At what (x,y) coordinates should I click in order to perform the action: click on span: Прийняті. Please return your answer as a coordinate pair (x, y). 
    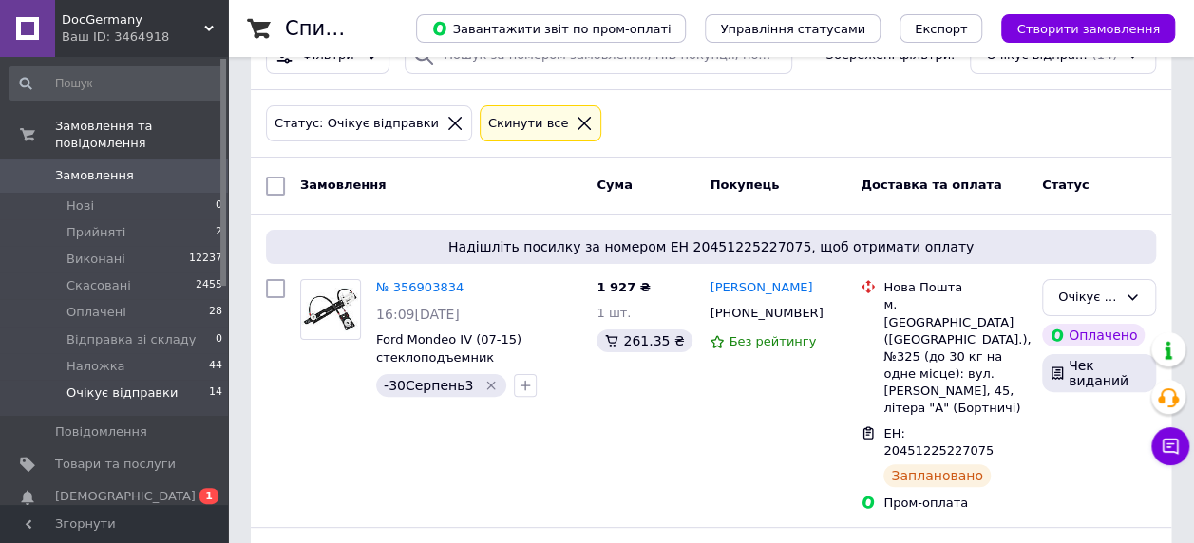
    Looking at the image, I should click on (96, 233).